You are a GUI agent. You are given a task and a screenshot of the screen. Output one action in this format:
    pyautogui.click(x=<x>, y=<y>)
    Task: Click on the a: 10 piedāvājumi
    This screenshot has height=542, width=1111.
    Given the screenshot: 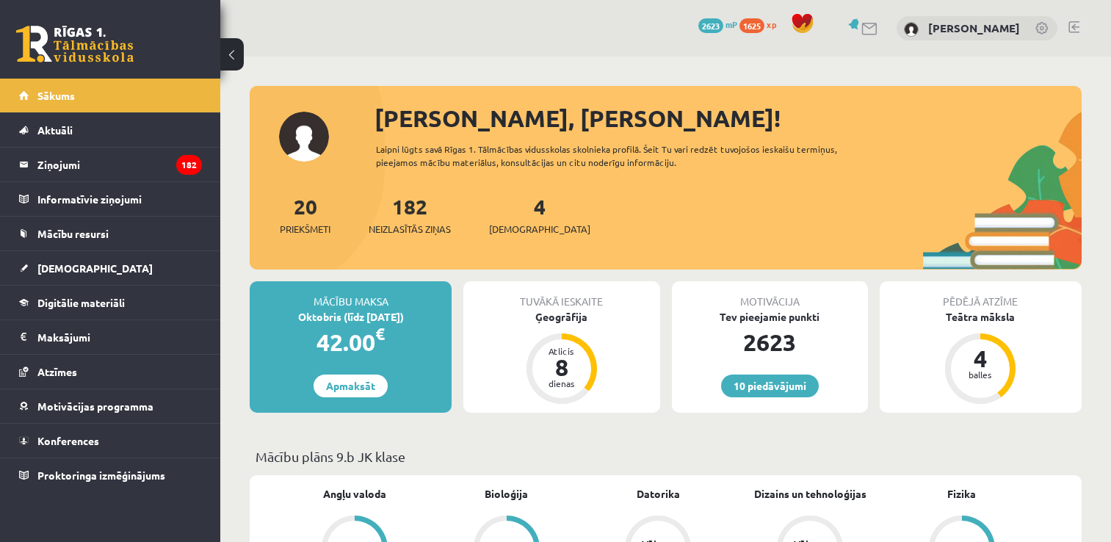 What is the action you would take?
    pyautogui.click(x=770, y=386)
    